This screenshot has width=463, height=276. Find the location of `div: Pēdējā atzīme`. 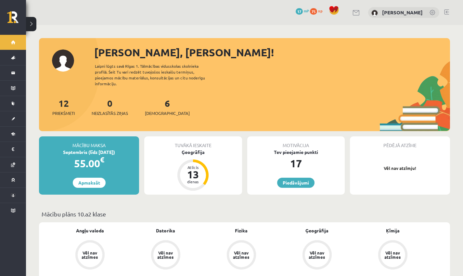

div: Pēdējā atzīme is located at coordinates (400, 142).